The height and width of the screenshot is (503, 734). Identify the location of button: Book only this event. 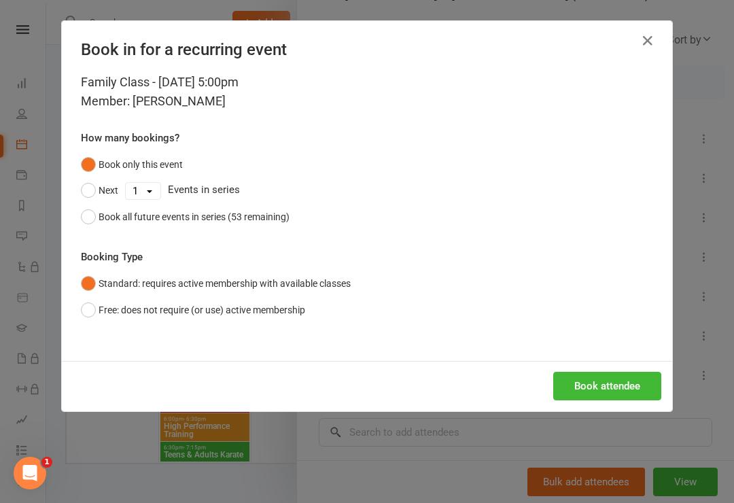
(132, 164).